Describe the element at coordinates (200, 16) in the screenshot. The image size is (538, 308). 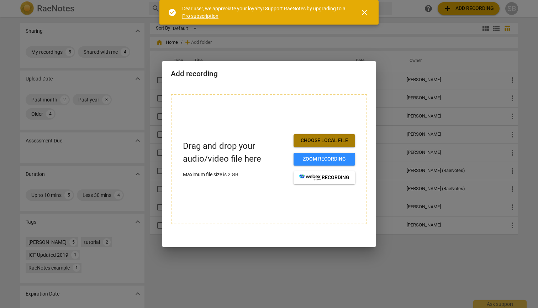
I see `a: Pro subscription` at that location.